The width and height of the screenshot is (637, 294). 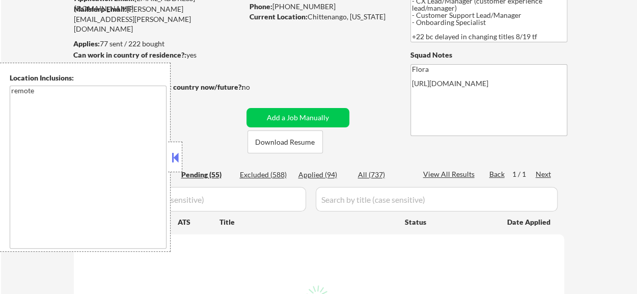 I want to click on div: Status, so click(x=448, y=221).